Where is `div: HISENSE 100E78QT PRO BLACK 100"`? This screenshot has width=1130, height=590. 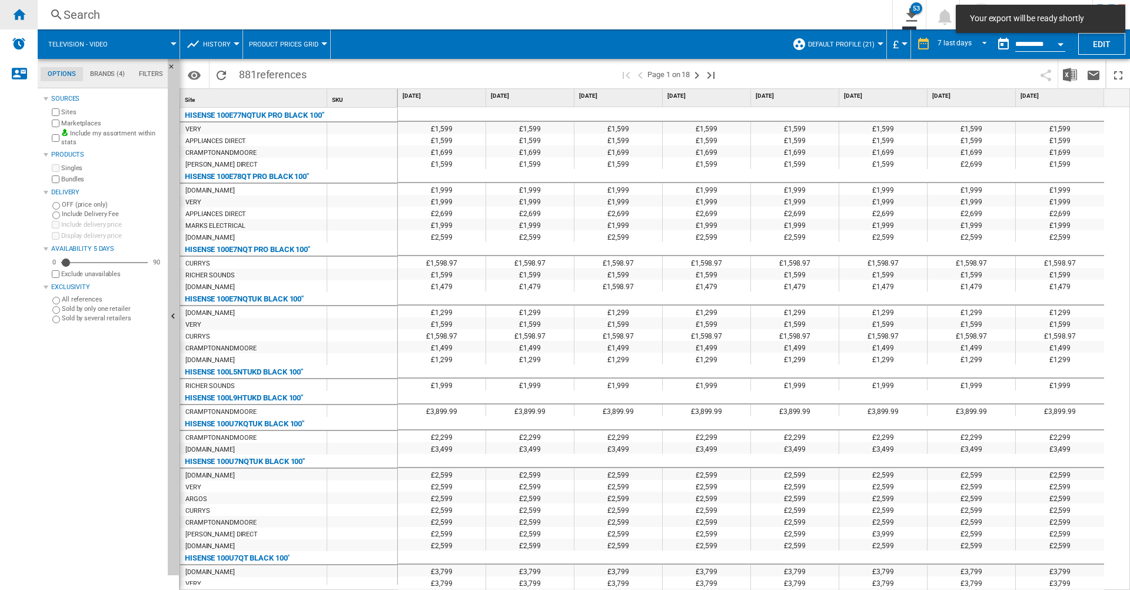
div: HISENSE 100E78QT PRO BLACK 100" is located at coordinates (247, 177).